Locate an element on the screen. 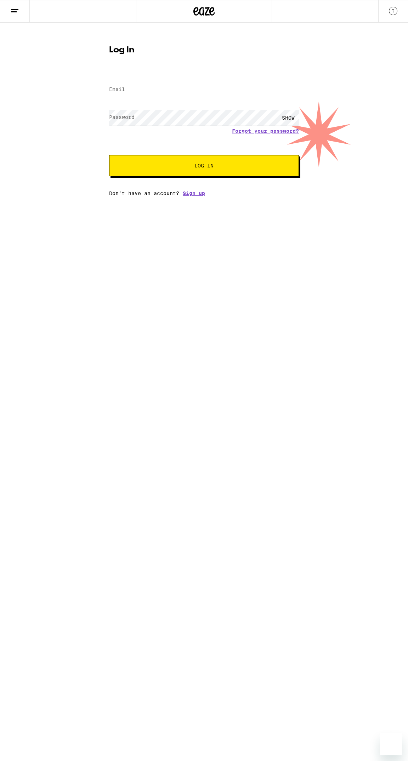  a: Sign up is located at coordinates (194, 193).